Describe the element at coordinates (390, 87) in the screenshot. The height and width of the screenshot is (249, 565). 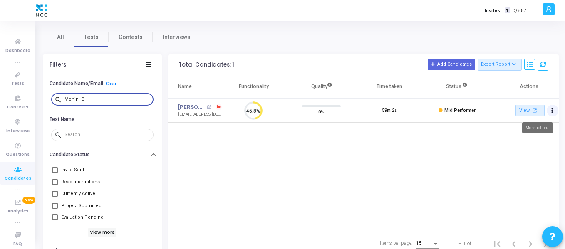
I see `div: Time taken` at that location.